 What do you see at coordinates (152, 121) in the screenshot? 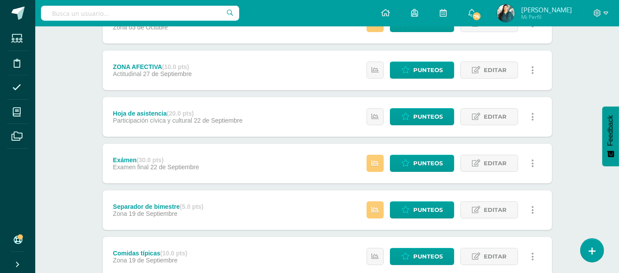
I see `span: Participación cívica y cultural` at bounding box center [152, 121].